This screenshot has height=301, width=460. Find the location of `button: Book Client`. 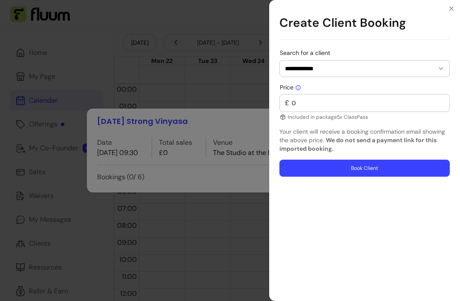

button: Book Client is located at coordinates (365, 168).